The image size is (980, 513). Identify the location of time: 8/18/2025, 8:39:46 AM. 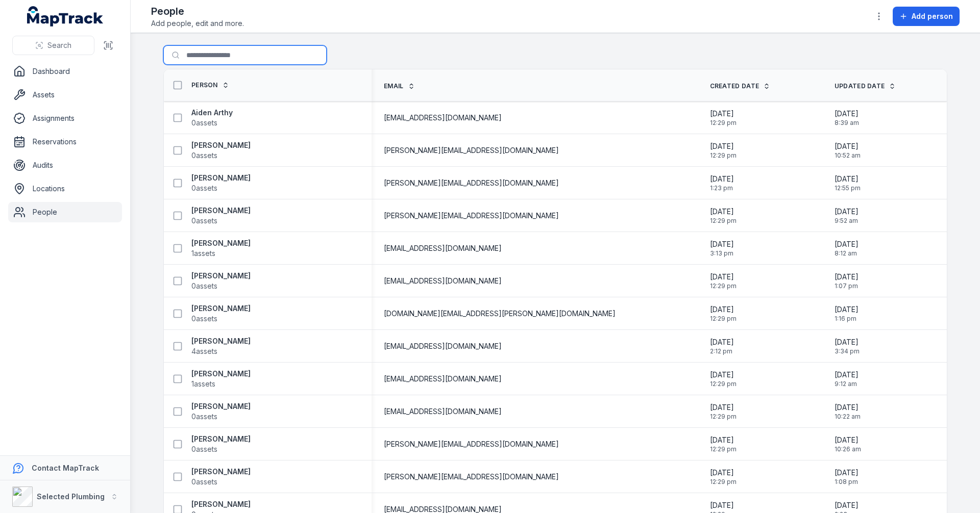
(846, 118).